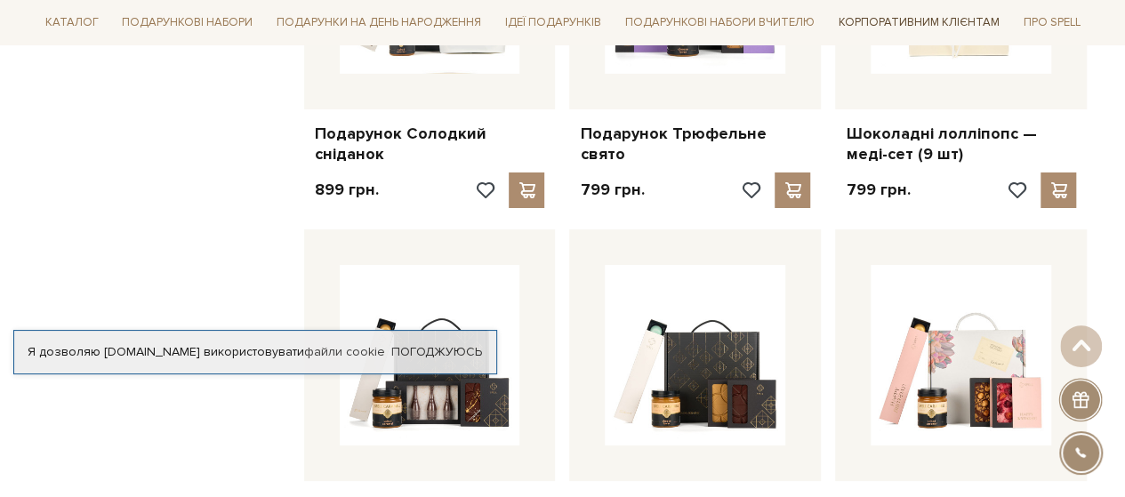  What do you see at coordinates (379, 22) in the screenshot?
I see `a: Подарунки на День народження` at bounding box center [379, 22].